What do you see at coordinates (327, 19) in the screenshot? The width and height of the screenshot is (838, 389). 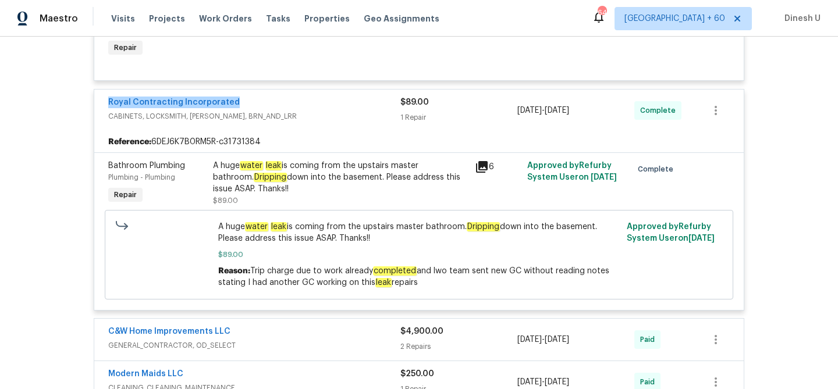 I see `span: Properties` at bounding box center [327, 19].